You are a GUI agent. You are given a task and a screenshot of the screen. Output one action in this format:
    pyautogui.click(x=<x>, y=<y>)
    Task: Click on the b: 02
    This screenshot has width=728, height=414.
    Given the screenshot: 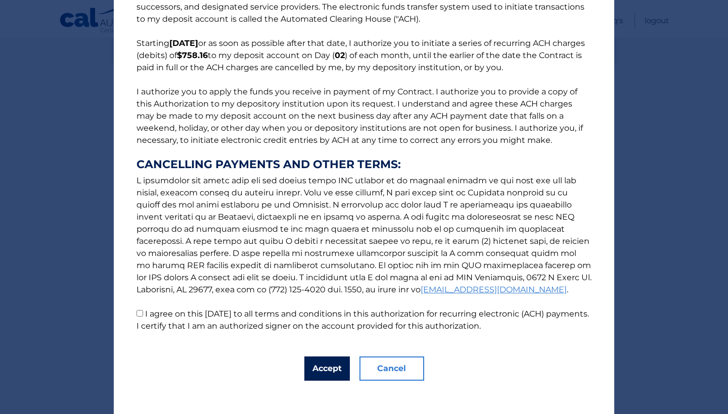 What is the action you would take?
    pyautogui.click(x=340, y=55)
    